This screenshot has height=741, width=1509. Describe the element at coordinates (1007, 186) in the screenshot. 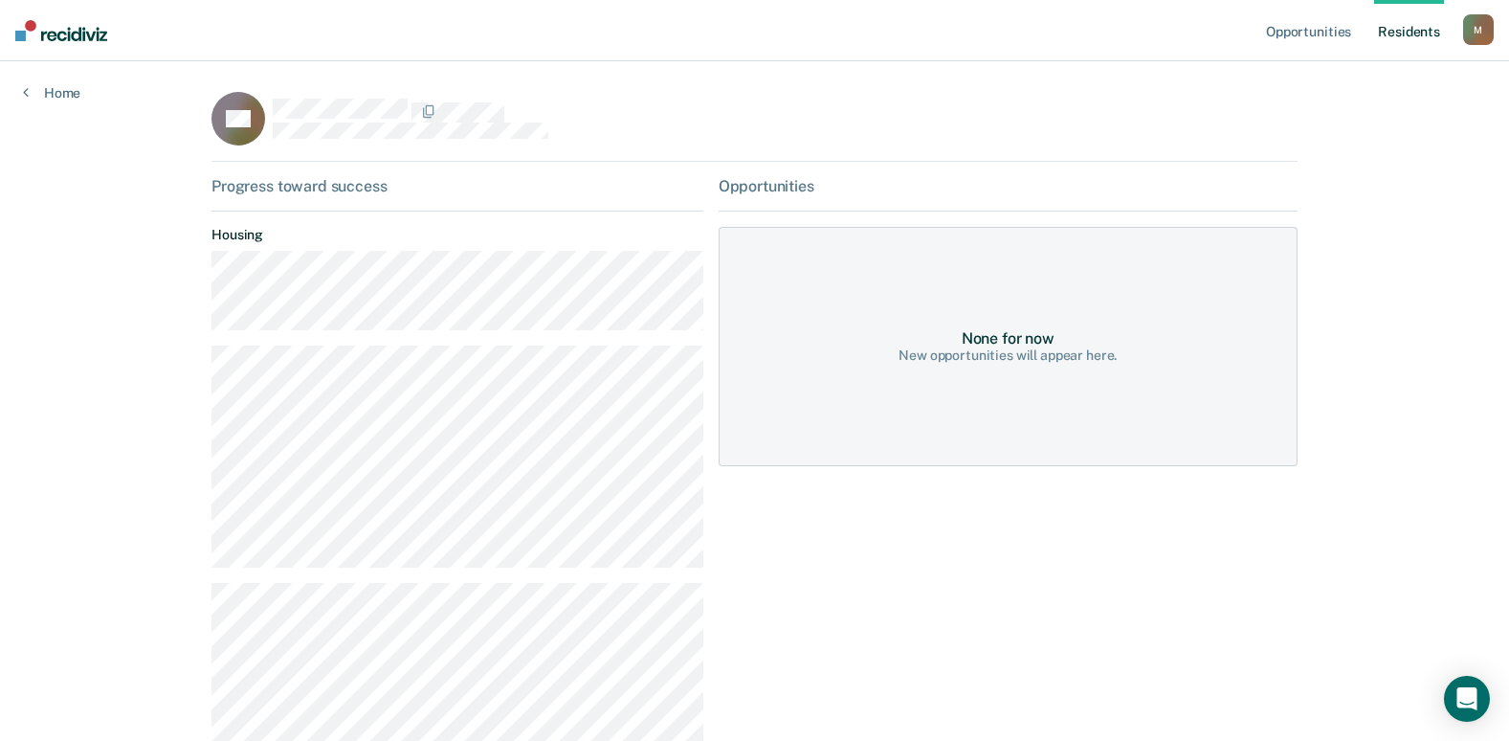

I see `div: Opportunities` at that location.